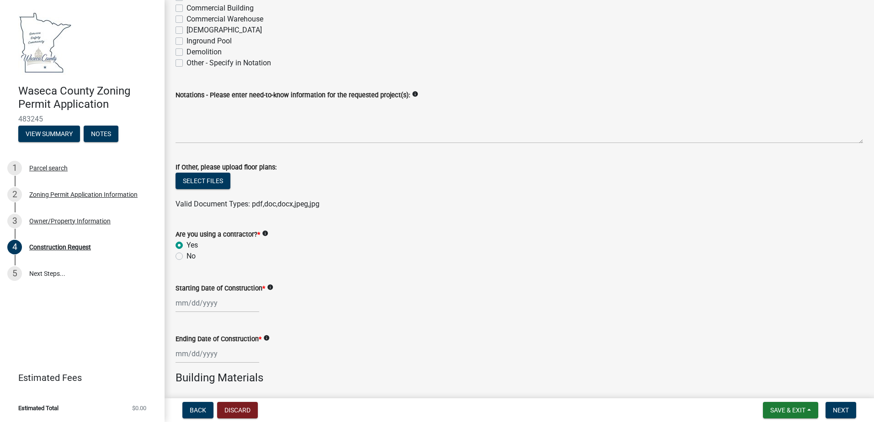  Describe the element at coordinates (219, 340) in the screenshot. I see `label: Ending Date of Construction` at that location.